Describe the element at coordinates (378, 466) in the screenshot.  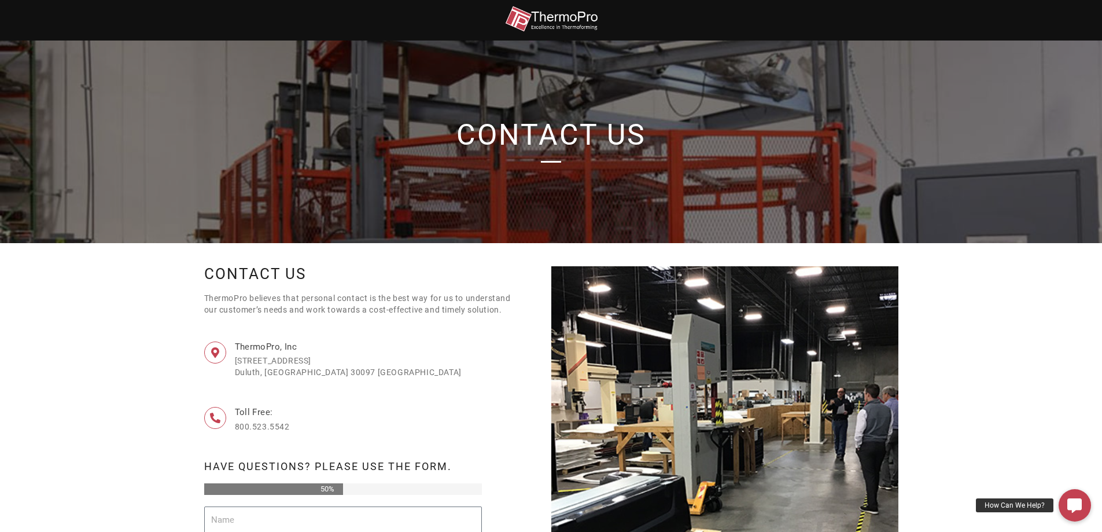
I see `h2: Have Questions? Please use the form.` at that location.